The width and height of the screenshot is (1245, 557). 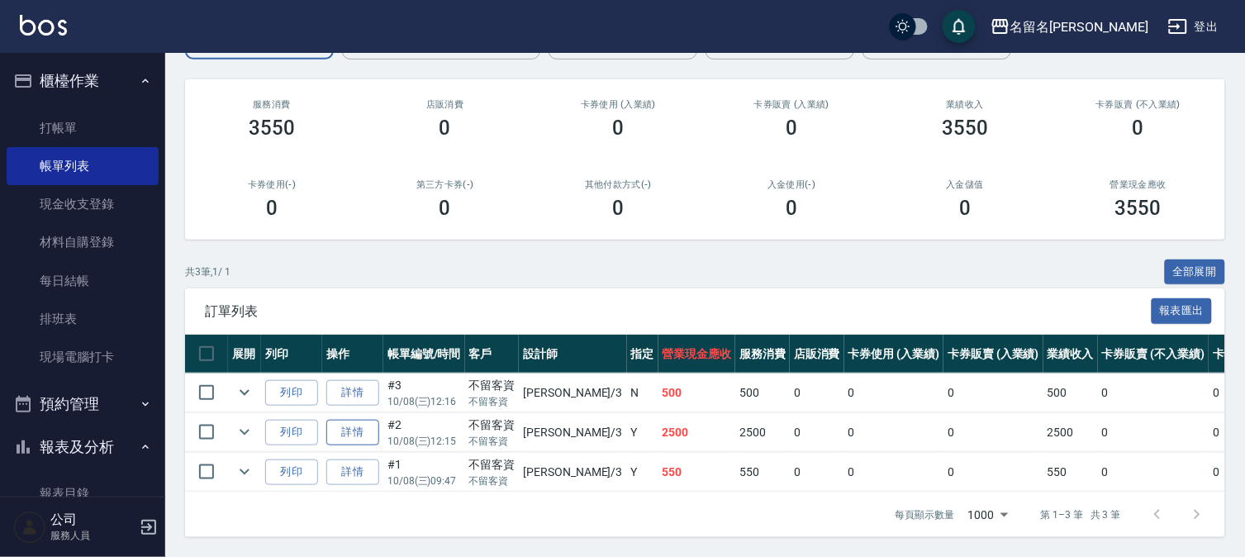 What do you see at coordinates (83, 242) in the screenshot?
I see `a: 材料自購登錄` at bounding box center [83, 242].